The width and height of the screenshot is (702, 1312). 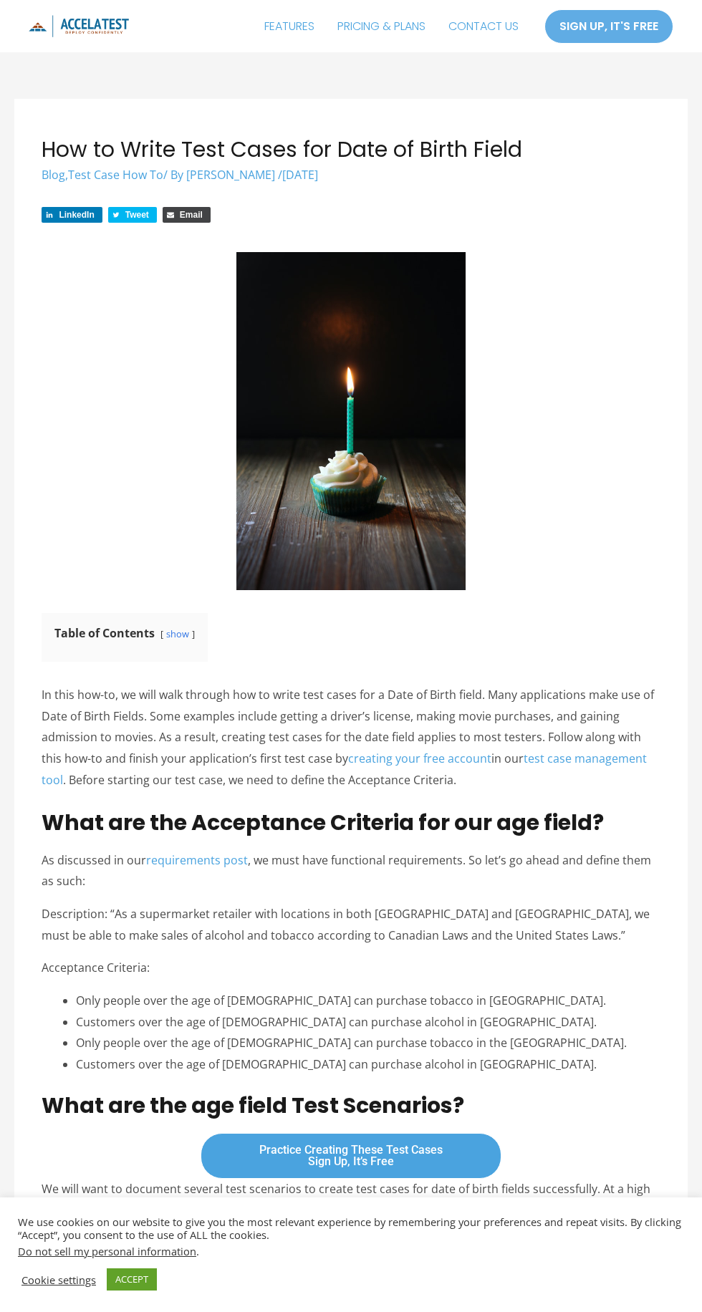 What do you see at coordinates (137, 215) in the screenshot?
I see `span: Tweet` at bounding box center [137, 215].